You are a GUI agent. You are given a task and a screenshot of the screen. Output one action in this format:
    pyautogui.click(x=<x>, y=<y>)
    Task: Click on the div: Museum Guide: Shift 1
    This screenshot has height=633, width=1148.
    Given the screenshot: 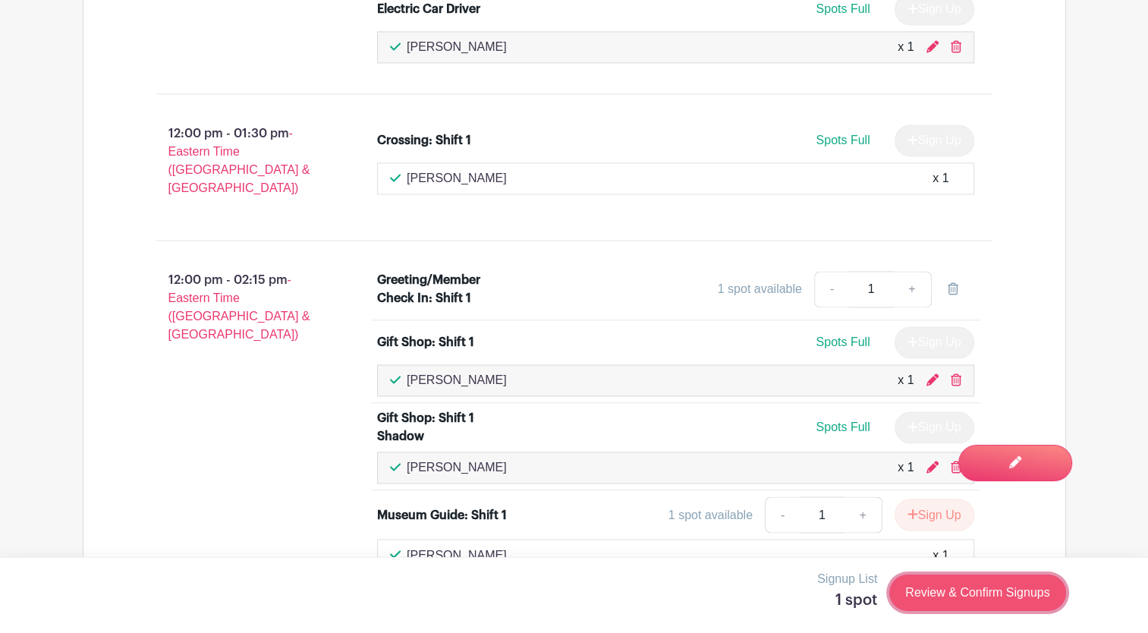 What is the action you would take?
    pyautogui.click(x=442, y=514)
    